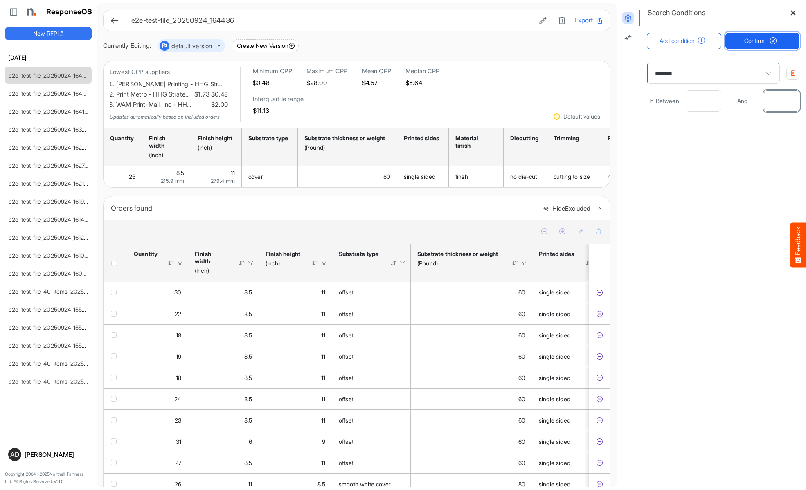 This screenshot has height=490, width=806. Describe the element at coordinates (50, 219) in the screenshot. I see `a: e2e-test-file_20250924_161429` at that location.